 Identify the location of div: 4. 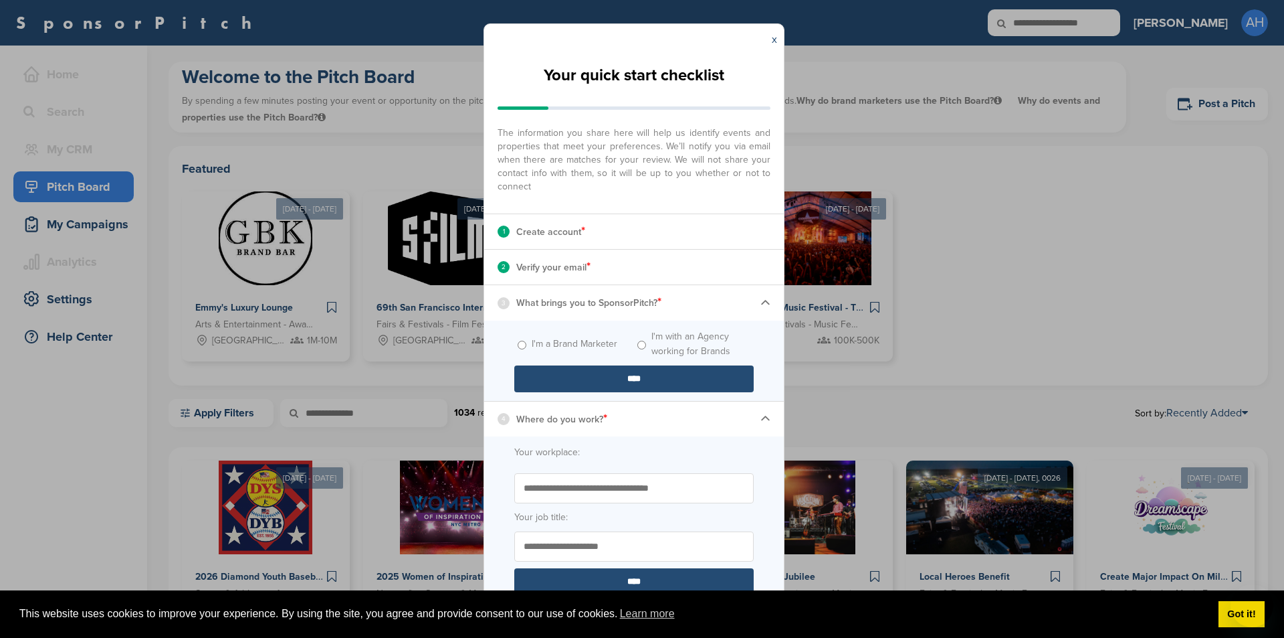
(504, 419).